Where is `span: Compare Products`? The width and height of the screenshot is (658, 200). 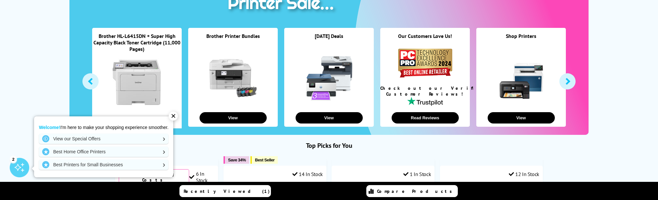
span: Compare Products is located at coordinates (416, 192).